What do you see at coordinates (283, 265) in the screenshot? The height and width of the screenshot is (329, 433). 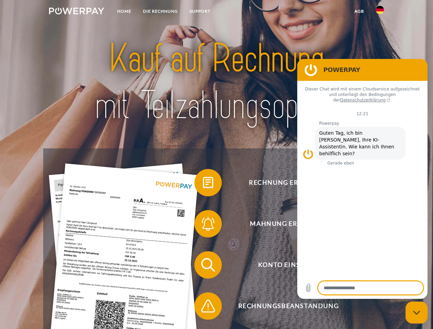 I see `a: Konto einsehen` at bounding box center [283, 265].